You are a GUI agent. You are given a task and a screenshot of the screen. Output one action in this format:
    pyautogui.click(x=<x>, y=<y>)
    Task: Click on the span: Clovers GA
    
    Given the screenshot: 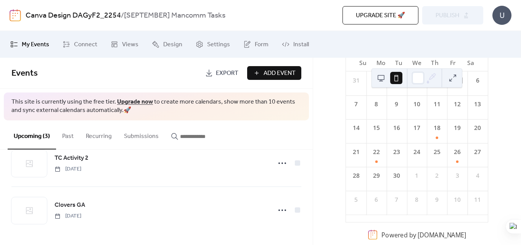 What is the action you would take?
    pyautogui.click(x=70, y=205)
    